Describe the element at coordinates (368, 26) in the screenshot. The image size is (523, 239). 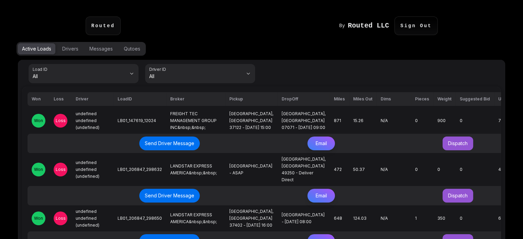
I see `h1: Routed LLC` at that location.